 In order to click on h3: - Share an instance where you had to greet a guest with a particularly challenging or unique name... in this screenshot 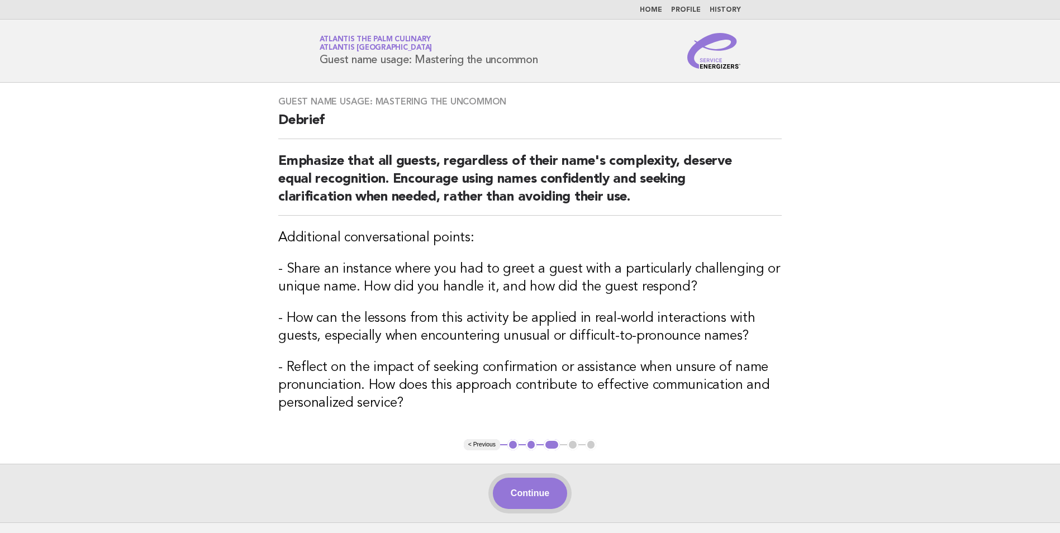, I will do `click(529, 278)`.